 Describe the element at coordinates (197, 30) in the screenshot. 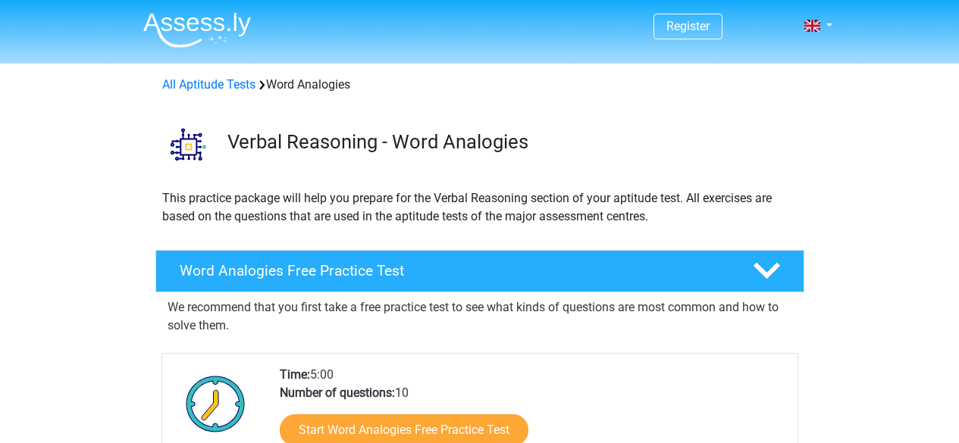

I see `img: Assessly` at that location.